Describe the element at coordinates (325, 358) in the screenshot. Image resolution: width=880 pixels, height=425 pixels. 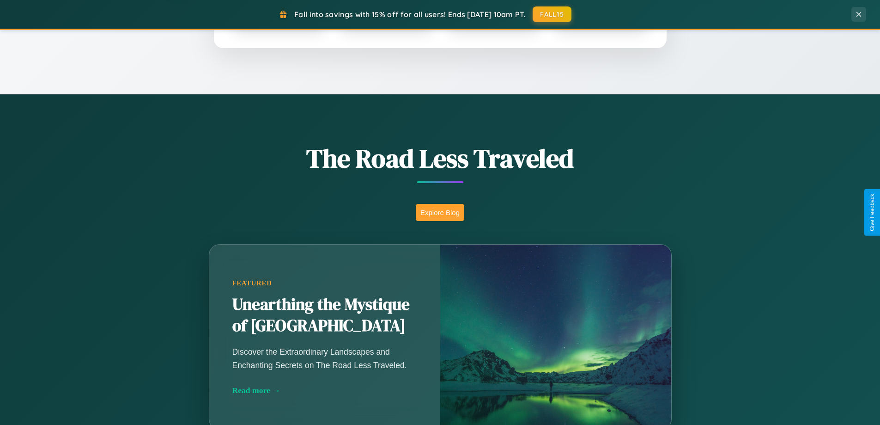
I see `p: Discover the Extraordinary Landscapes and Enchanting Secrets on The Road Less Traveled.` at that location.